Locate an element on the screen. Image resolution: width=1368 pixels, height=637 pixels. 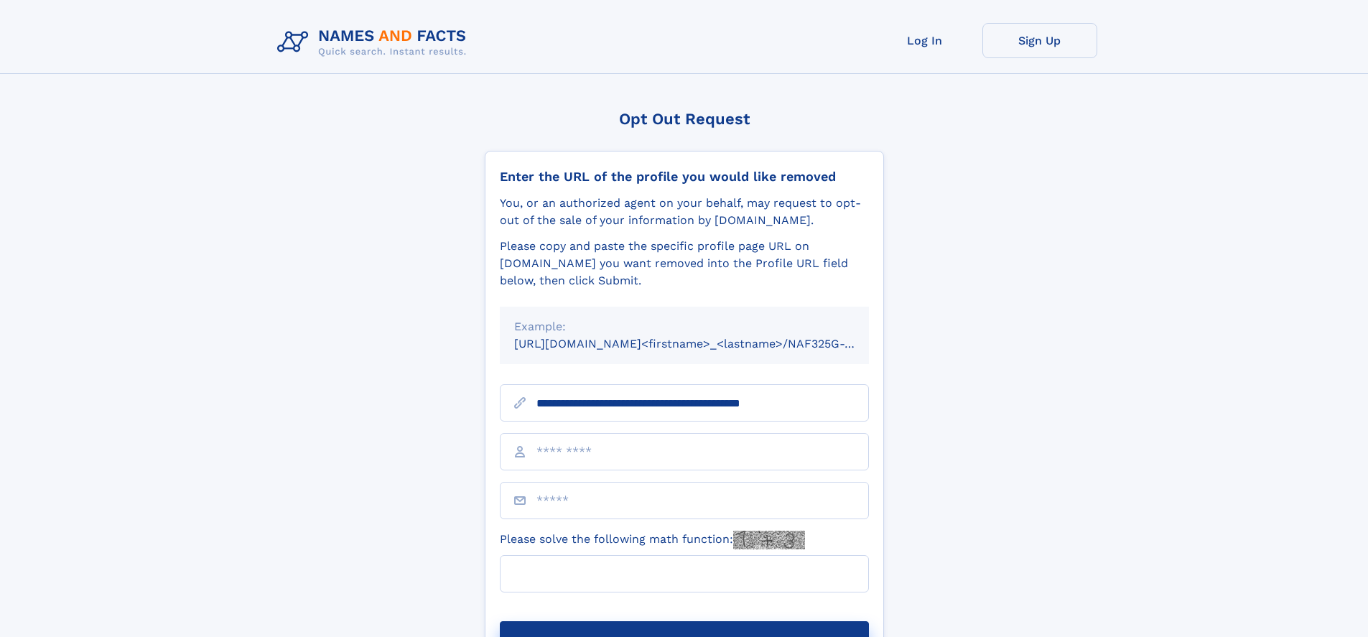
label: Please solve the following math function: is located at coordinates (652, 540).